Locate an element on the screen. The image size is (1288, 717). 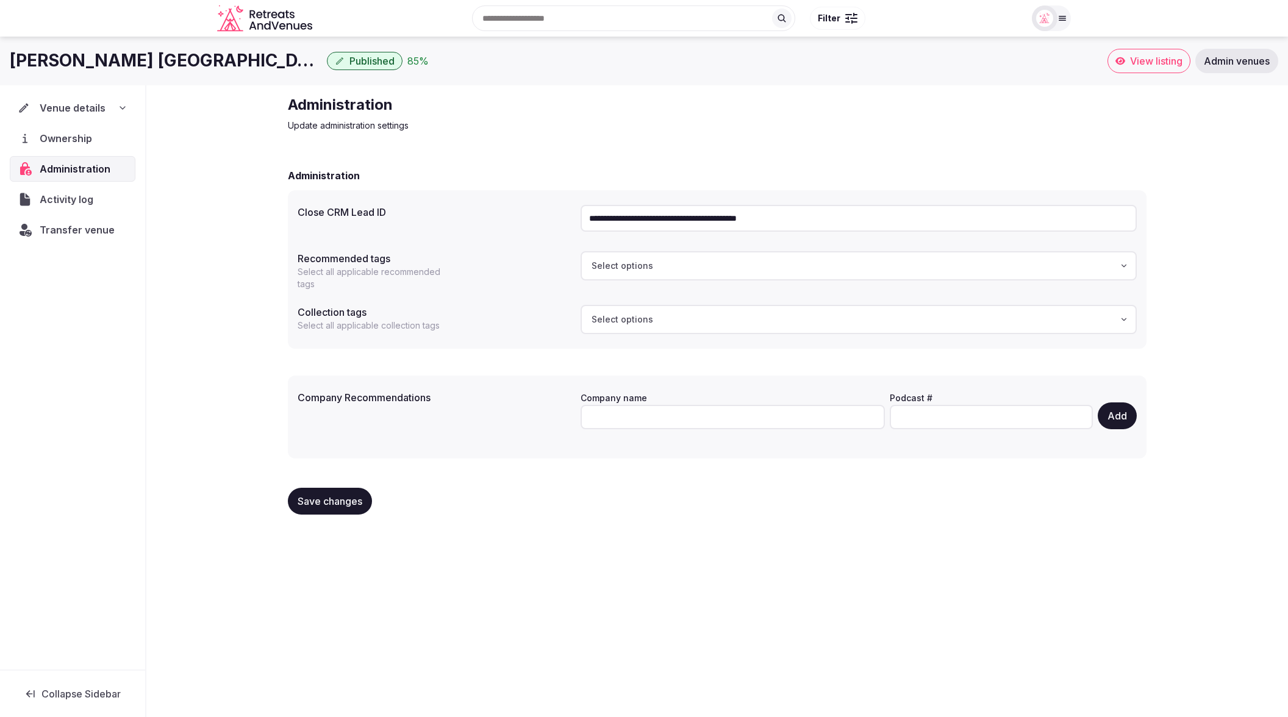
a: Admin venues is located at coordinates (1237, 61).